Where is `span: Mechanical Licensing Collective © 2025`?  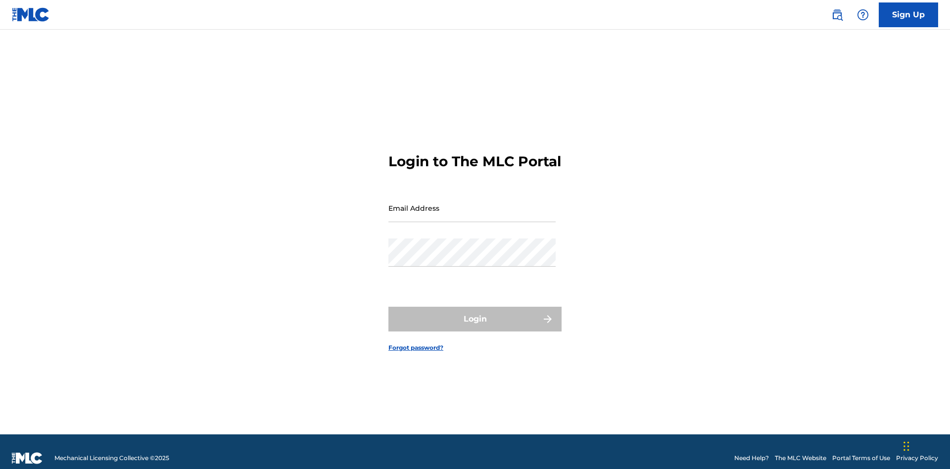
span: Mechanical Licensing Collective © 2025 is located at coordinates (112, 458).